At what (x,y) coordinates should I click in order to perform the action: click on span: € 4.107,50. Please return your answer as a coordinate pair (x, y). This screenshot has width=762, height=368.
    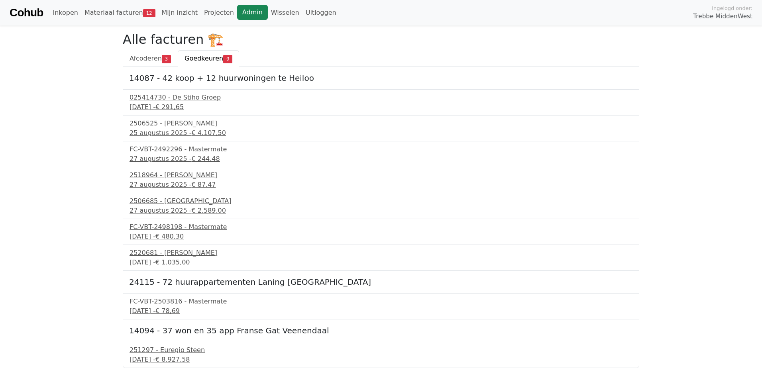
    Looking at the image, I should click on (208, 133).